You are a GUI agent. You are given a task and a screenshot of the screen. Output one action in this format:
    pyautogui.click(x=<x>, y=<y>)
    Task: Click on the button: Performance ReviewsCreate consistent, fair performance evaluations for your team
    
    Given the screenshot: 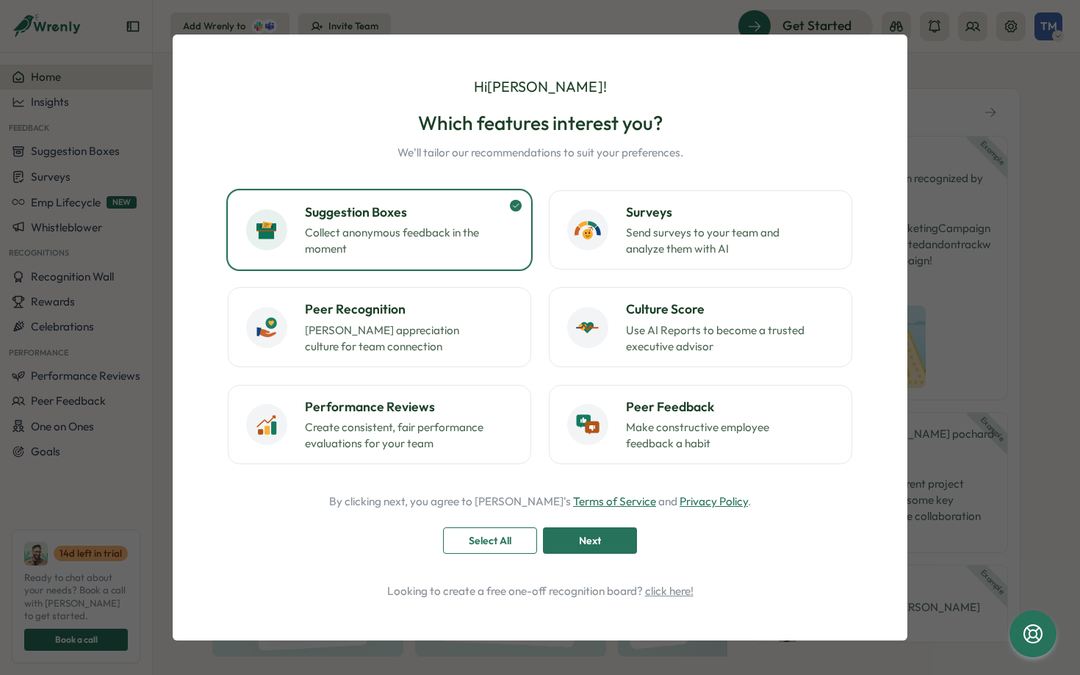 What is the action you would take?
    pyautogui.click(x=379, y=425)
    